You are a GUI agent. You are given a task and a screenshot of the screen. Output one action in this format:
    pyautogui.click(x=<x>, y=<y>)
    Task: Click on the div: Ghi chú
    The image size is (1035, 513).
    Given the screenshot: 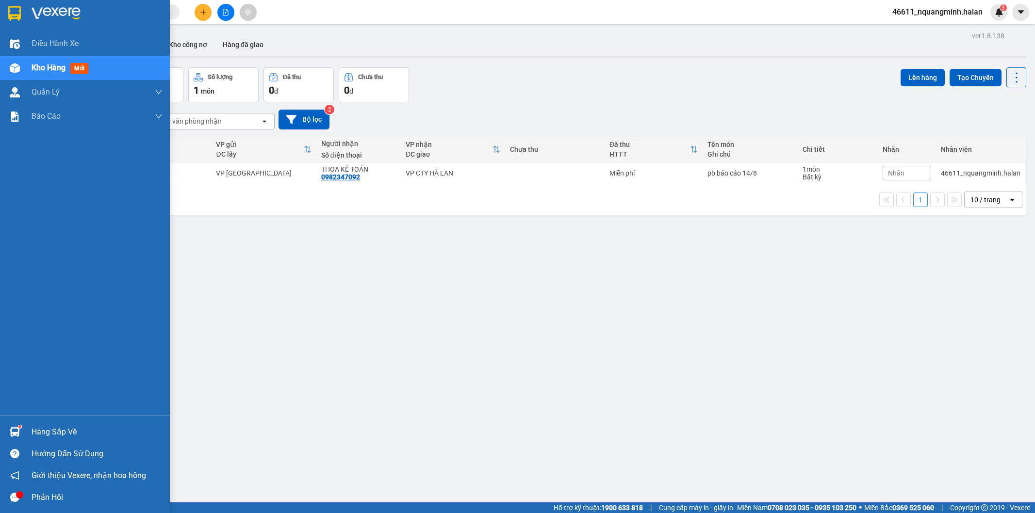 What is the action you would take?
    pyautogui.click(x=750, y=154)
    